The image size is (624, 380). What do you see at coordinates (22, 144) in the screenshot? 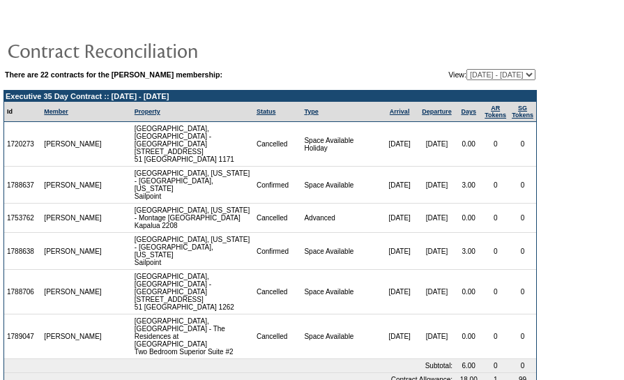
I see `td: 1720273` at bounding box center [22, 144].